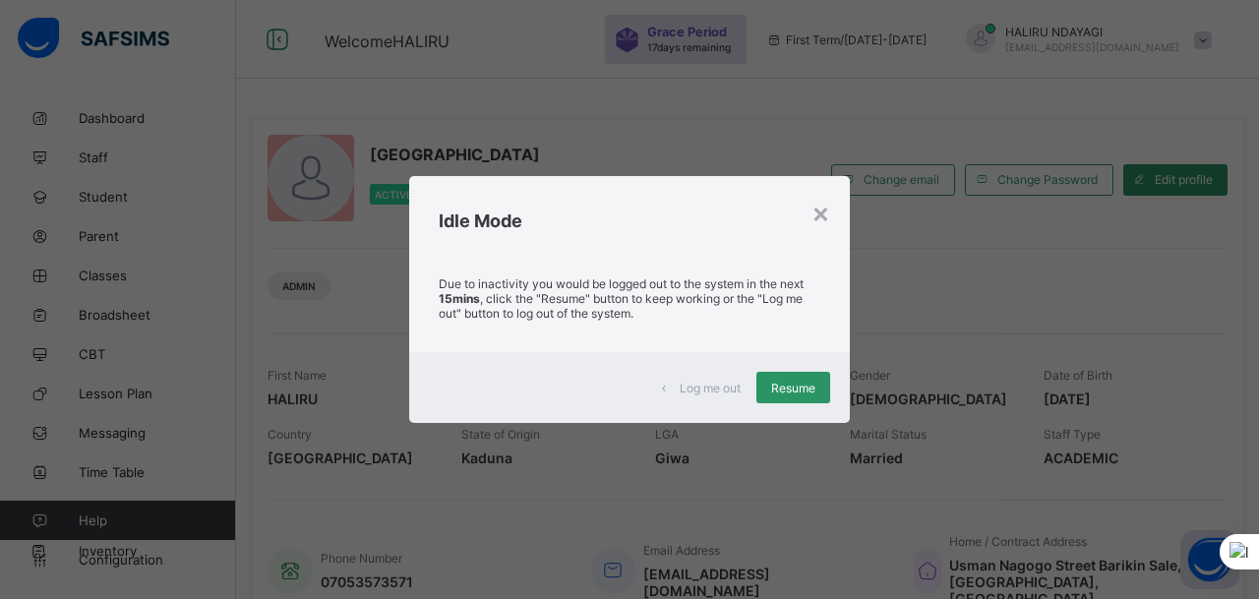 The image size is (1259, 599). Describe the element at coordinates (629, 298) in the screenshot. I see `p: Due to inactivity you would be logged out to the system in the next , click the "Resume" button t...` at that location.